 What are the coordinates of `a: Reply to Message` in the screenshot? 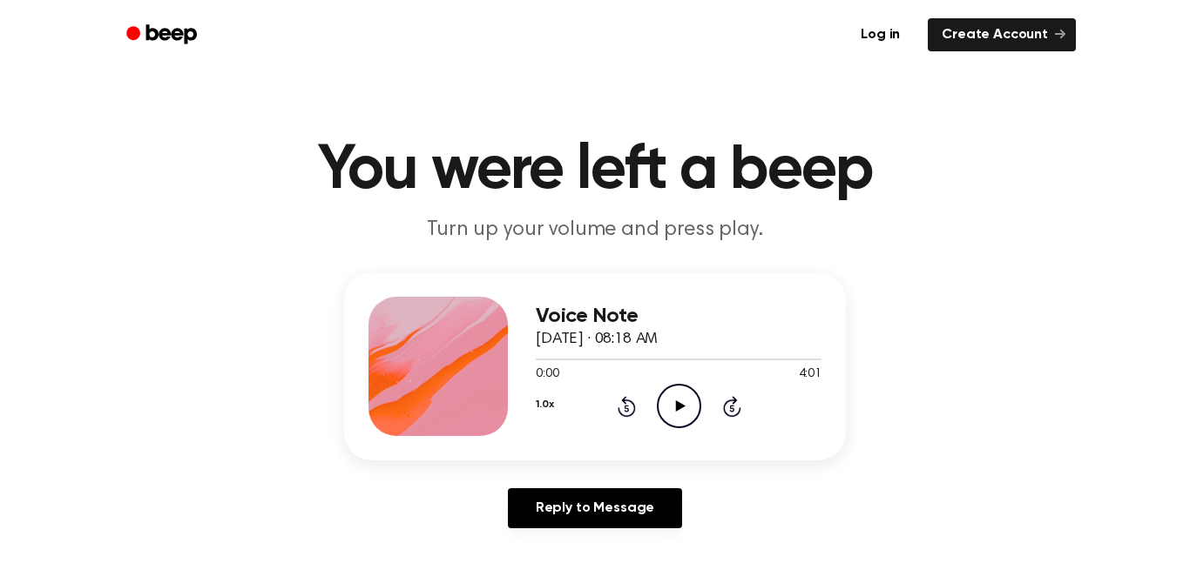 It's located at (595, 509).